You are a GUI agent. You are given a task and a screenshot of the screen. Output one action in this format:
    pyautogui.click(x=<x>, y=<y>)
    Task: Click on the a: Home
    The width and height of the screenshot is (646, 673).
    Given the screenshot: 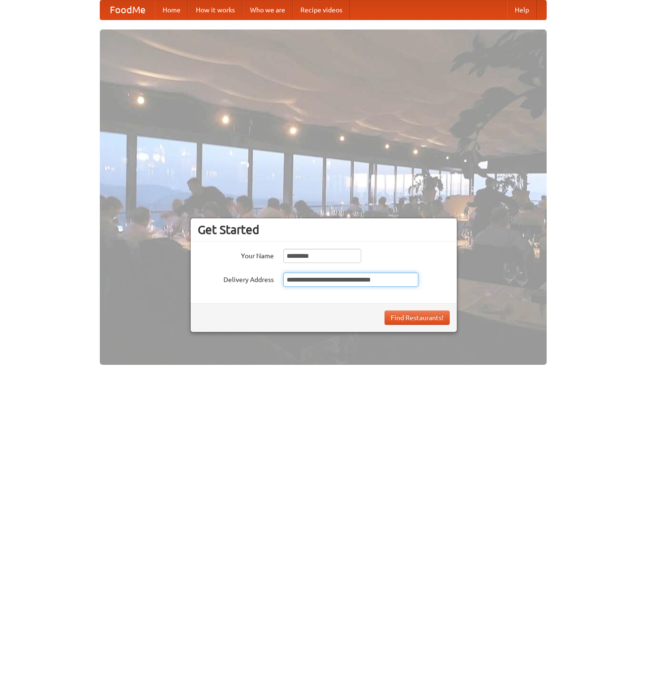 What is the action you would take?
    pyautogui.click(x=172, y=10)
    